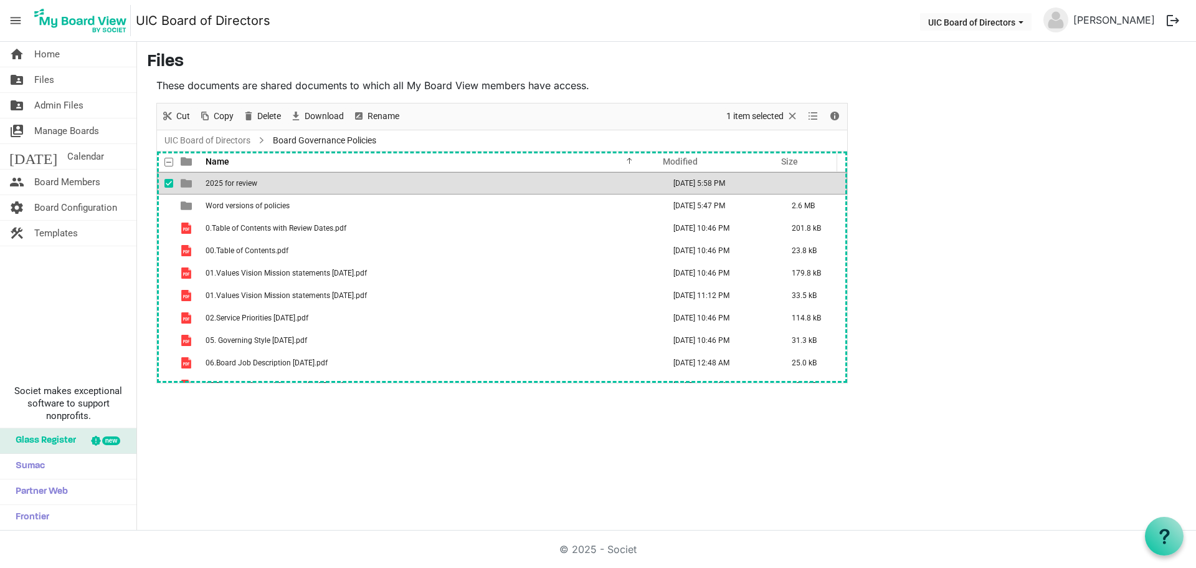  I want to click on span: switch_account, so click(17, 131).